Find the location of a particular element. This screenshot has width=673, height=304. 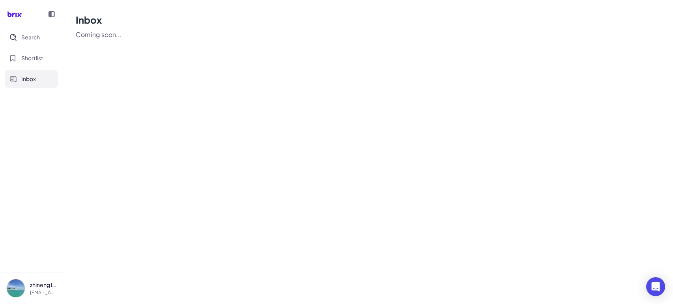

h1: Inbox is located at coordinates (368, 20).